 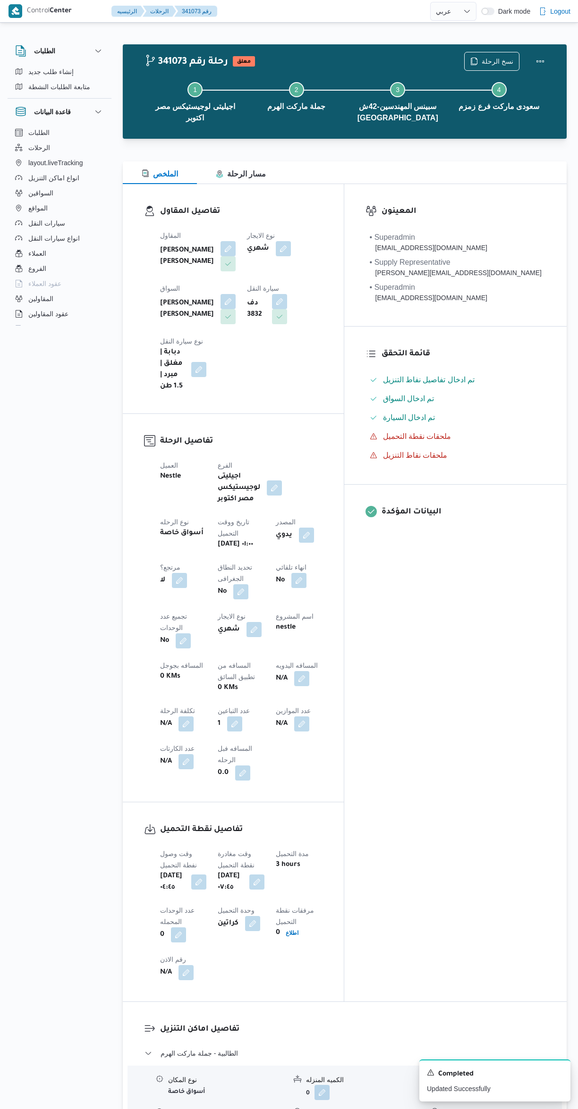 I want to click on p: Updated Successfully, so click(x=495, y=1089).